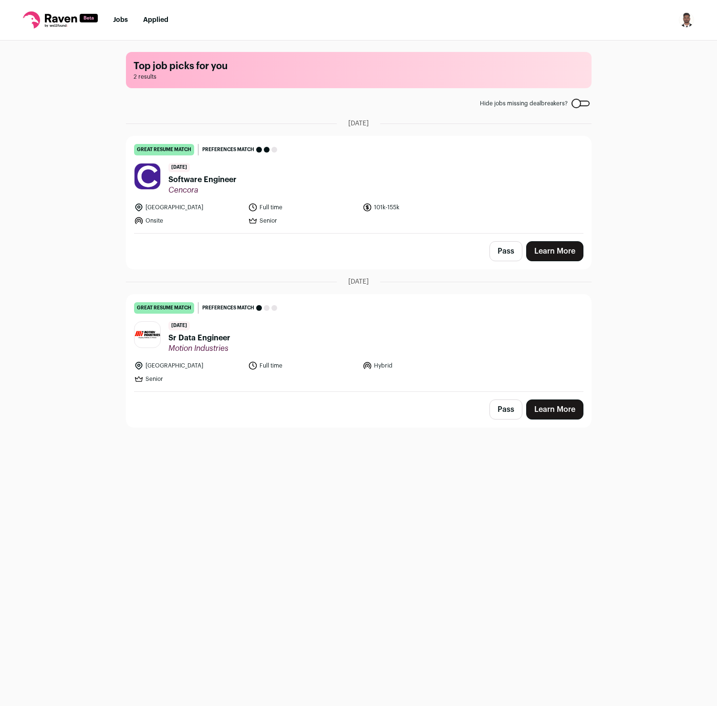 This screenshot has width=717, height=706. I want to click on img: 19209835-medium_jpg, so click(686, 20).